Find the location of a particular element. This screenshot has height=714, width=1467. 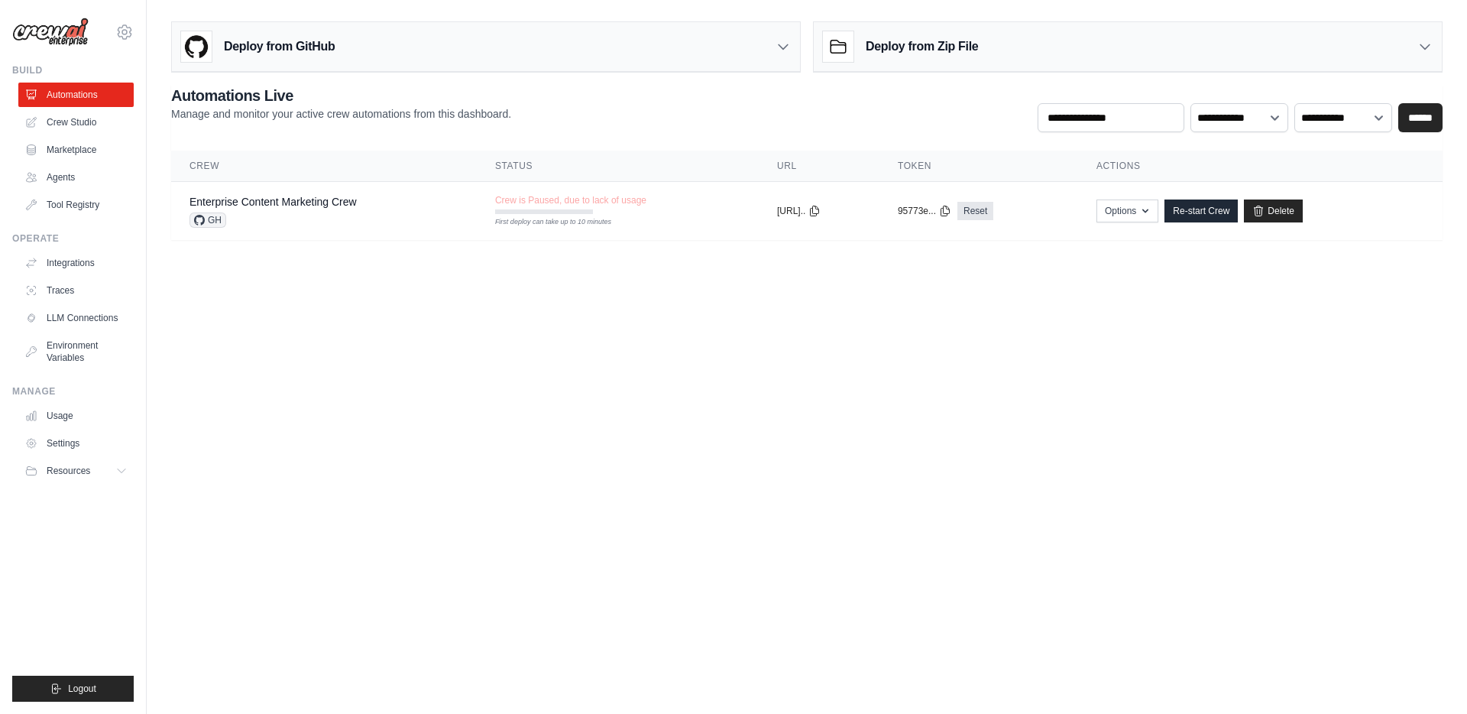

a: LLM Connections is located at coordinates (76, 318).